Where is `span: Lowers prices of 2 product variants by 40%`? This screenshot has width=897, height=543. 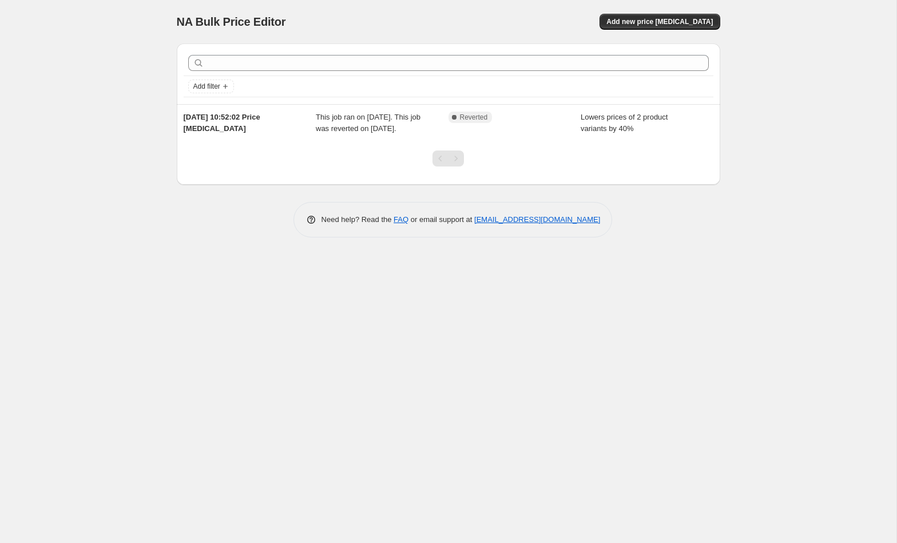 span: Lowers prices of 2 product variants by 40% is located at coordinates (624, 122).